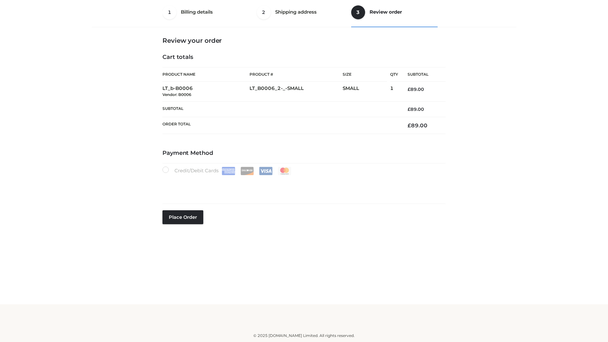  I want to click on small: Vendor: B0006, so click(177, 94).